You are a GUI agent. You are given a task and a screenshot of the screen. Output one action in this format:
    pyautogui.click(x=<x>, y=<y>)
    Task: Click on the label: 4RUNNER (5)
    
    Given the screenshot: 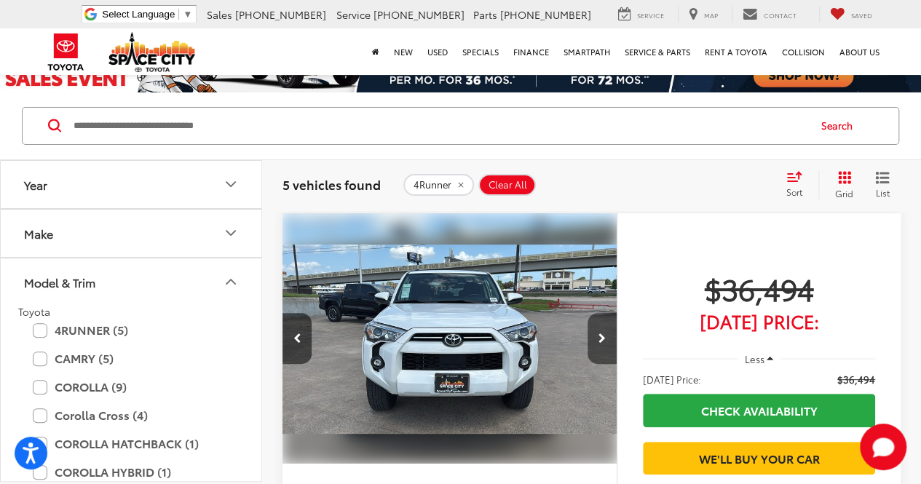 What is the action you would take?
    pyautogui.click(x=131, y=330)
    